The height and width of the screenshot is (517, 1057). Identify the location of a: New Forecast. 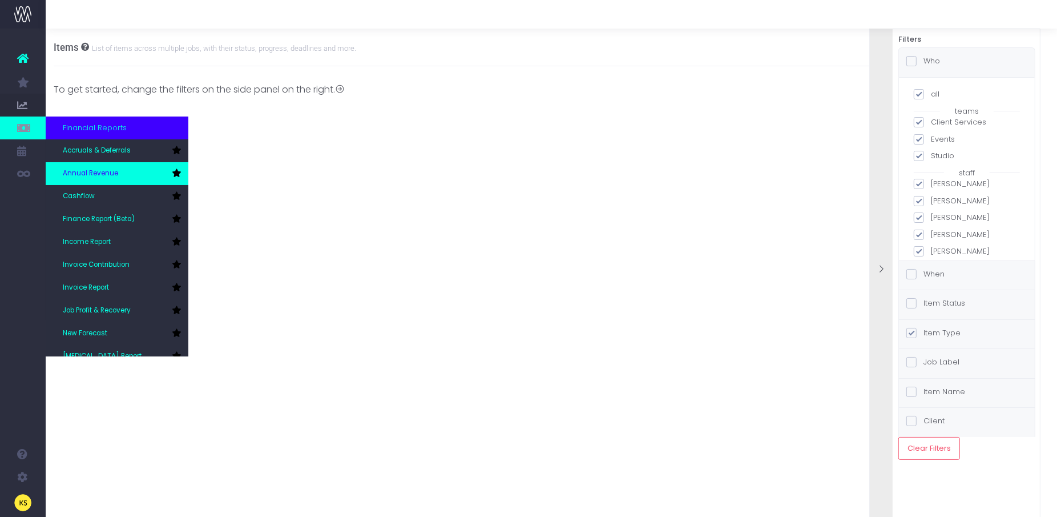
(117, 333).